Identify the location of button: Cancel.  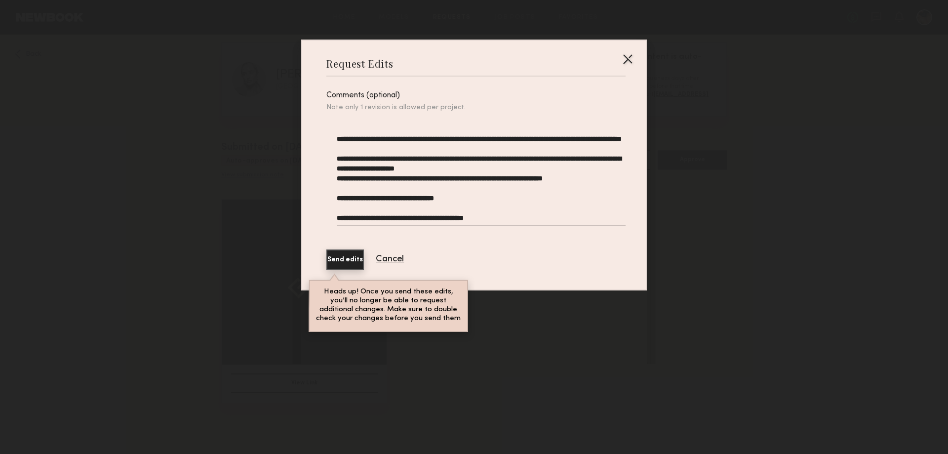
(390, 259).